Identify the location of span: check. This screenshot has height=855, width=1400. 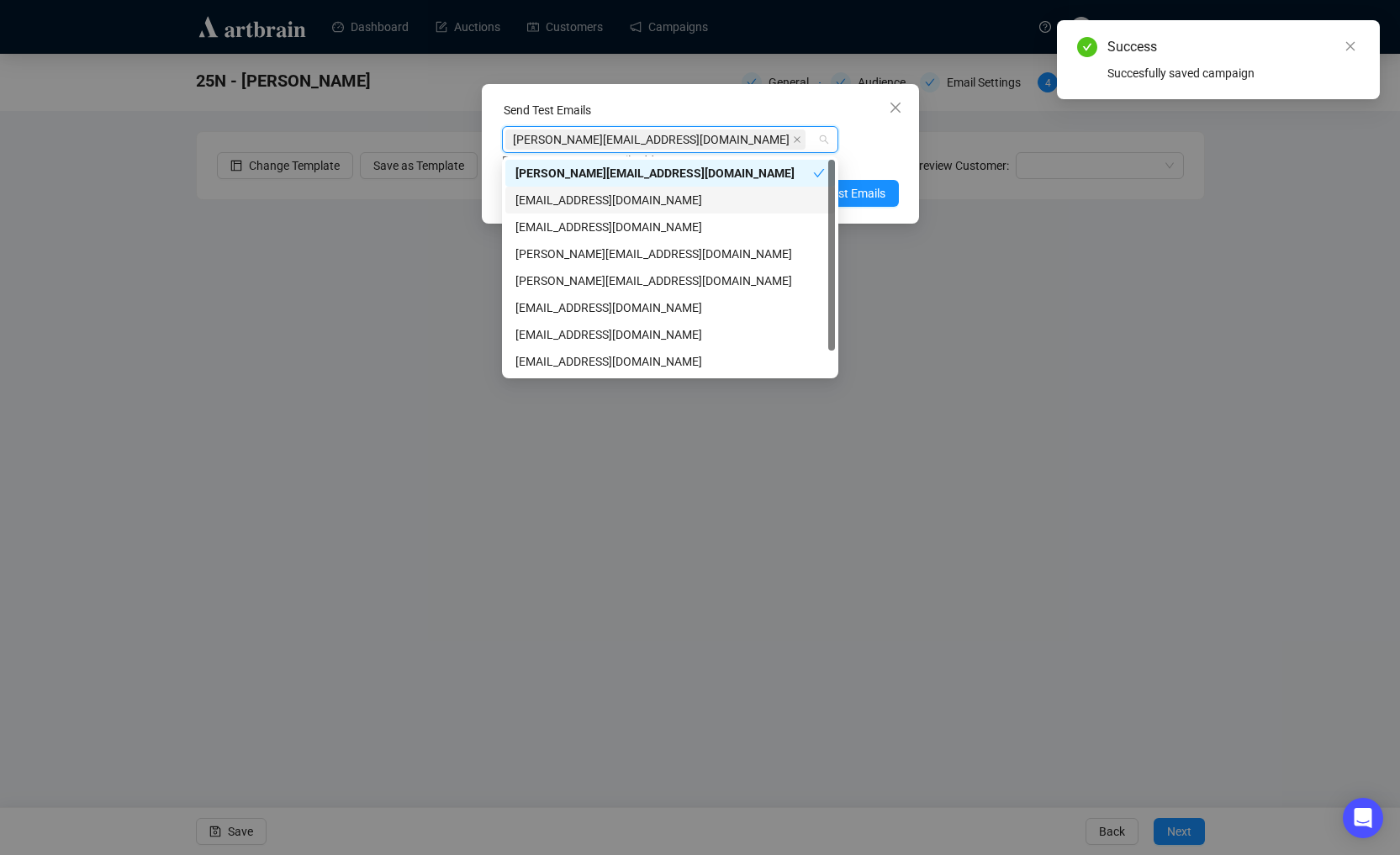
(819, 174).